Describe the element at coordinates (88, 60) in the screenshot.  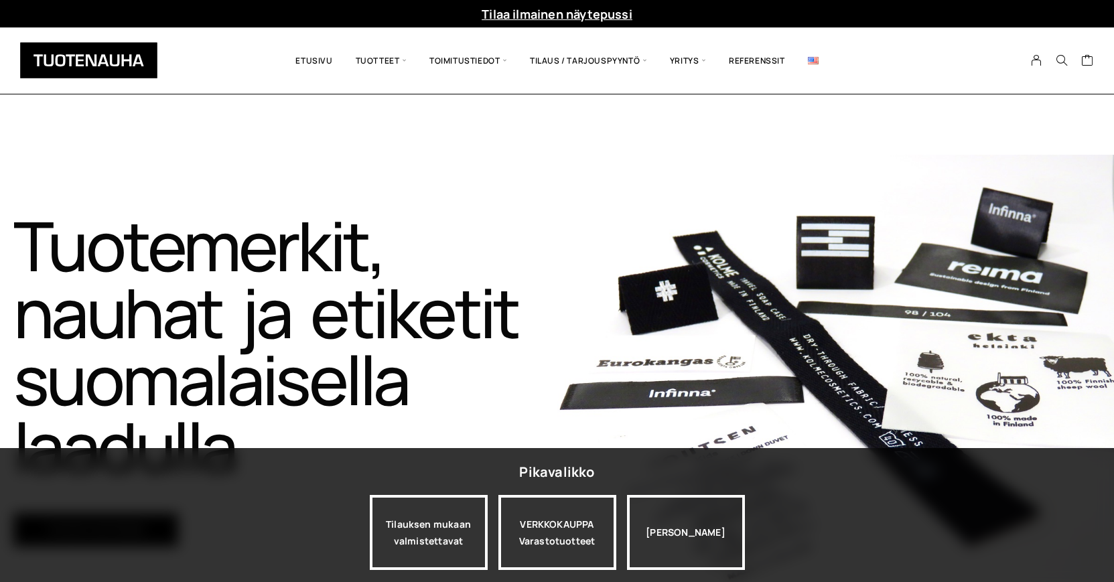
I see `img: Tuotenauha Oy` at that location.